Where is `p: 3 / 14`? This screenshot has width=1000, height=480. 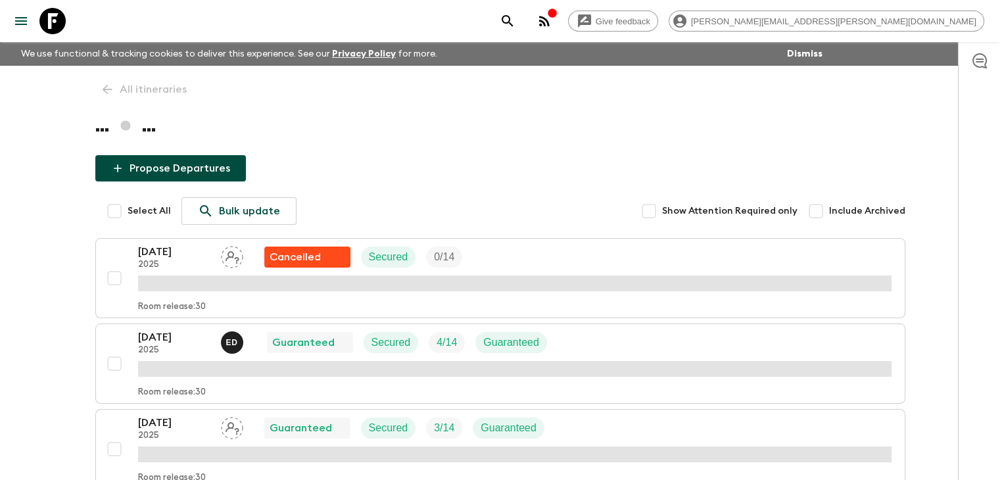
p: 3 / 14 is located at coordinates (444, 428).